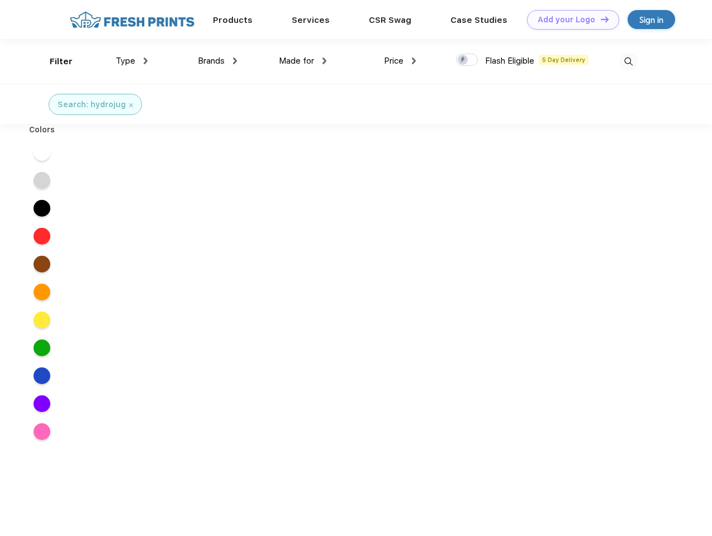 The image size is (712, 536). I want to click on span: Brands, so click(211, 61).